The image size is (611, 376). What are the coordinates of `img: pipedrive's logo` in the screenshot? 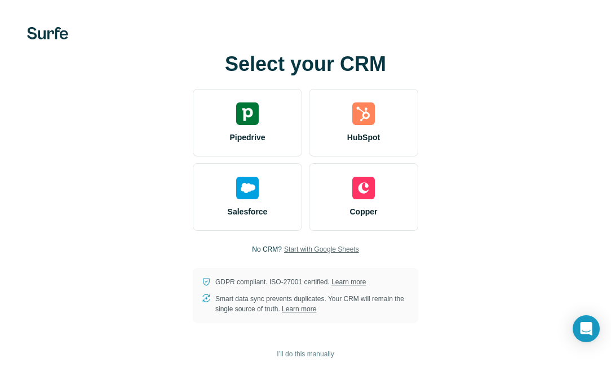 It's located at (247, 114).